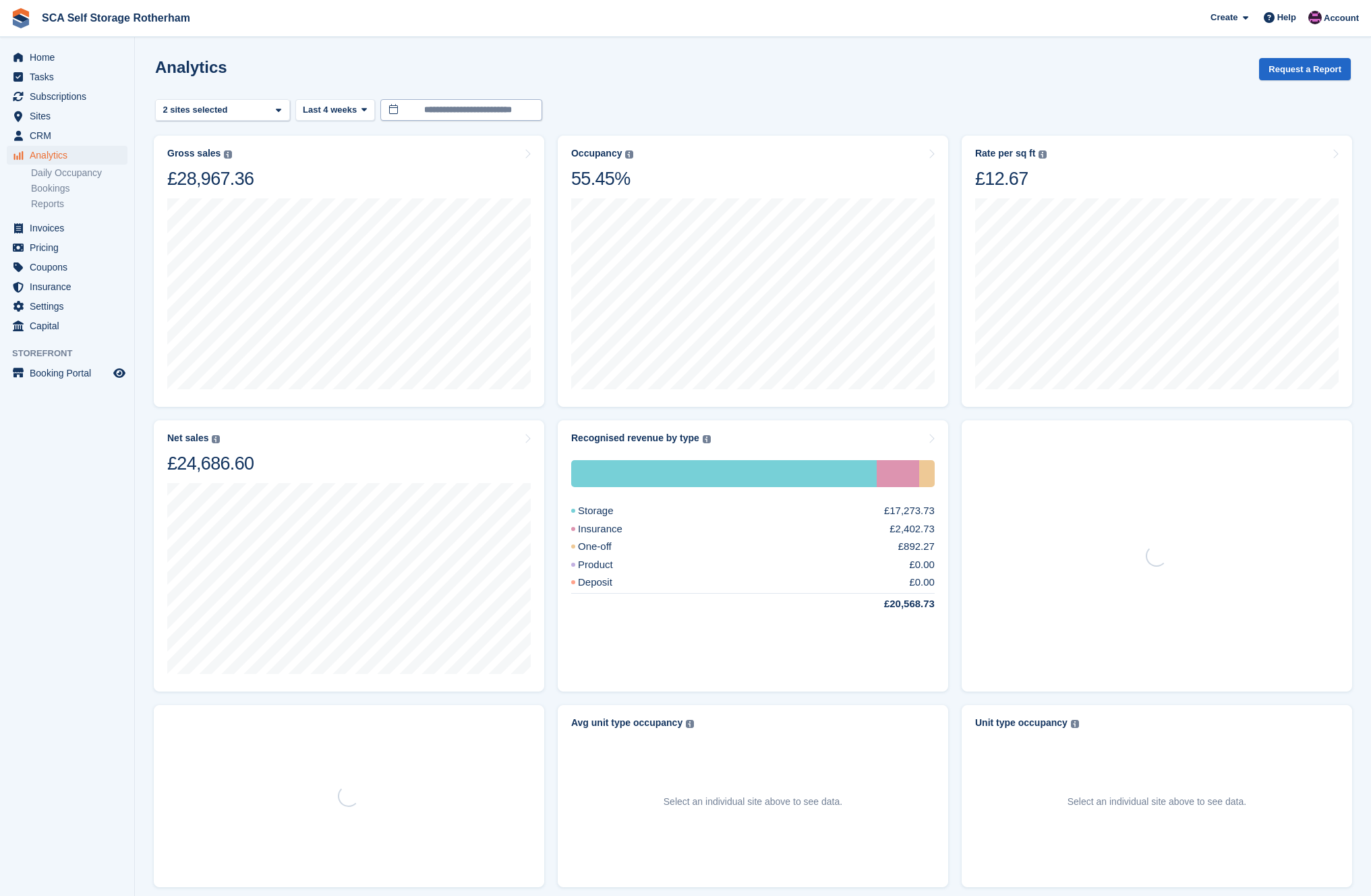  Describe the element at coordinates (70, 97) in the screenshot. I see `span: Subscriptions` at that location.